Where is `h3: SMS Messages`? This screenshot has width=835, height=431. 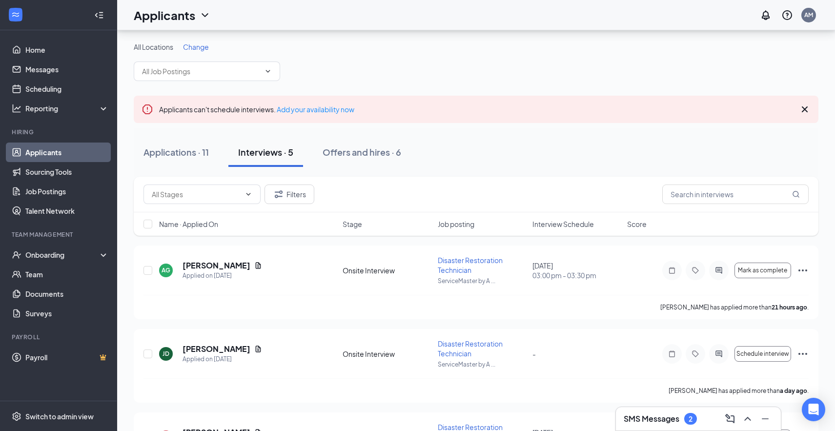
h3: SMS Messages is located at coordinates (652, 419).